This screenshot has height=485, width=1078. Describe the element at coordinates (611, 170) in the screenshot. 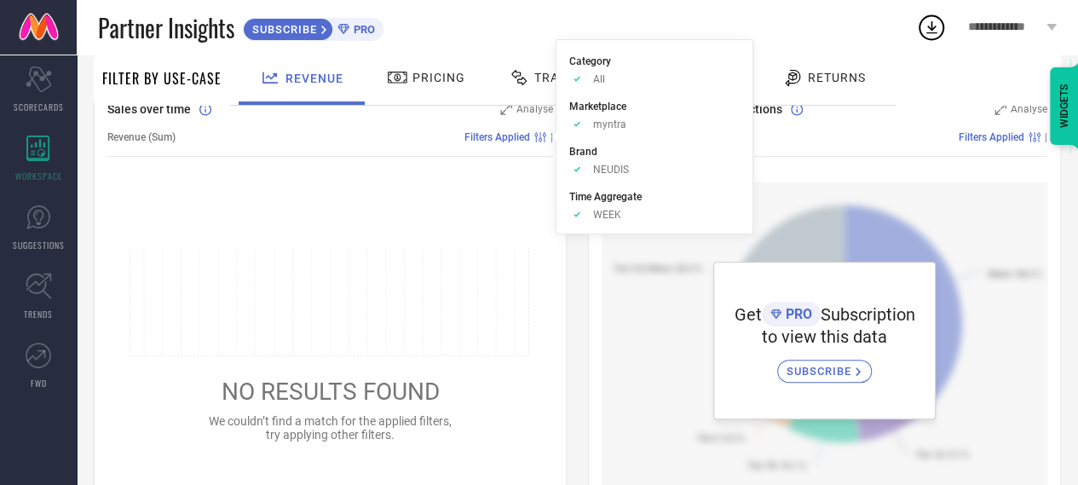

I see `span: NEUDIS` at that location.